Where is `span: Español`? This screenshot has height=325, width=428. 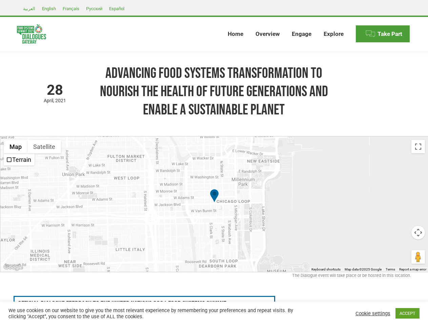 span: Español is located at coordinates (117, 8).